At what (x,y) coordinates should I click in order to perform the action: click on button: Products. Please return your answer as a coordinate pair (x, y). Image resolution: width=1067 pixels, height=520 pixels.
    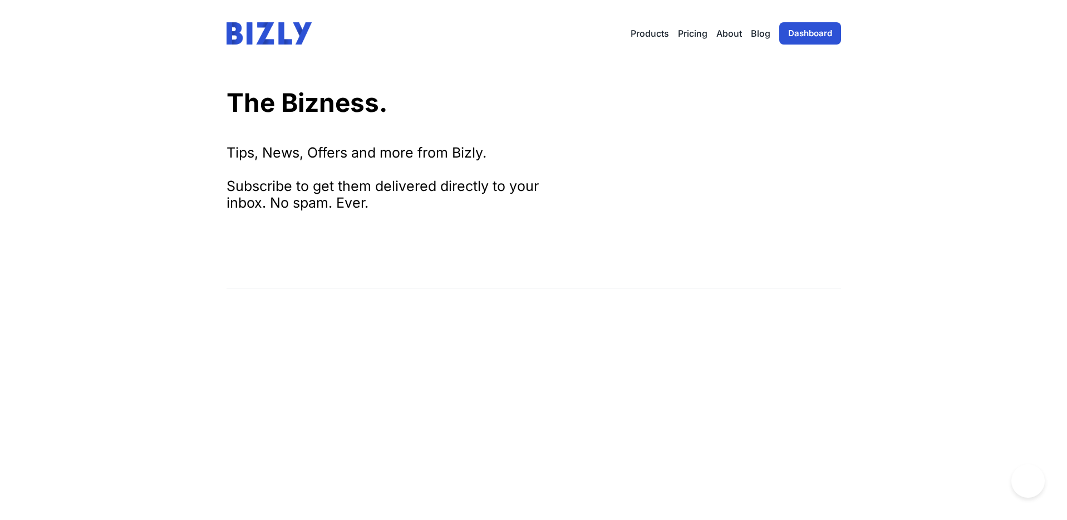
    Looking at the image, I should click on (649, 33).